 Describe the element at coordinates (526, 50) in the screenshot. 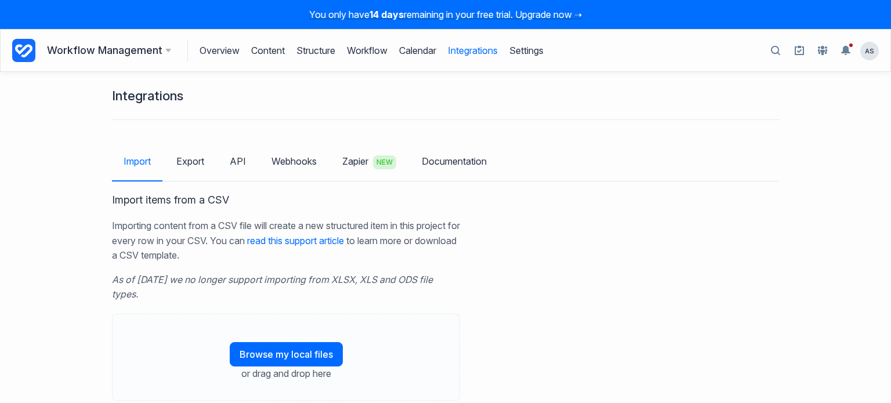

I see `a: Settings` at that location.